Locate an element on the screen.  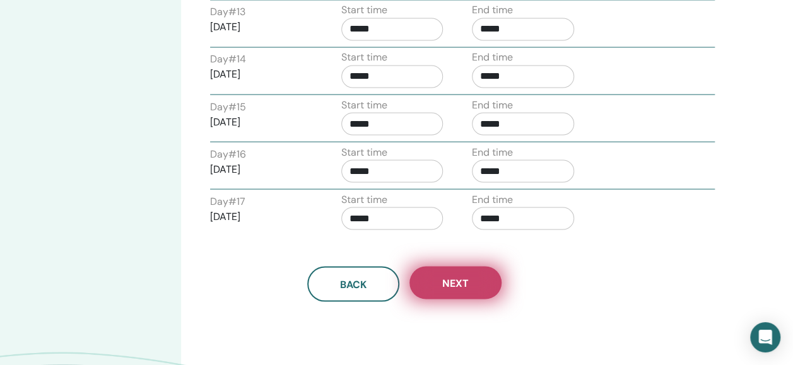
label: Day # 16 is located at coordinates (228, 154).